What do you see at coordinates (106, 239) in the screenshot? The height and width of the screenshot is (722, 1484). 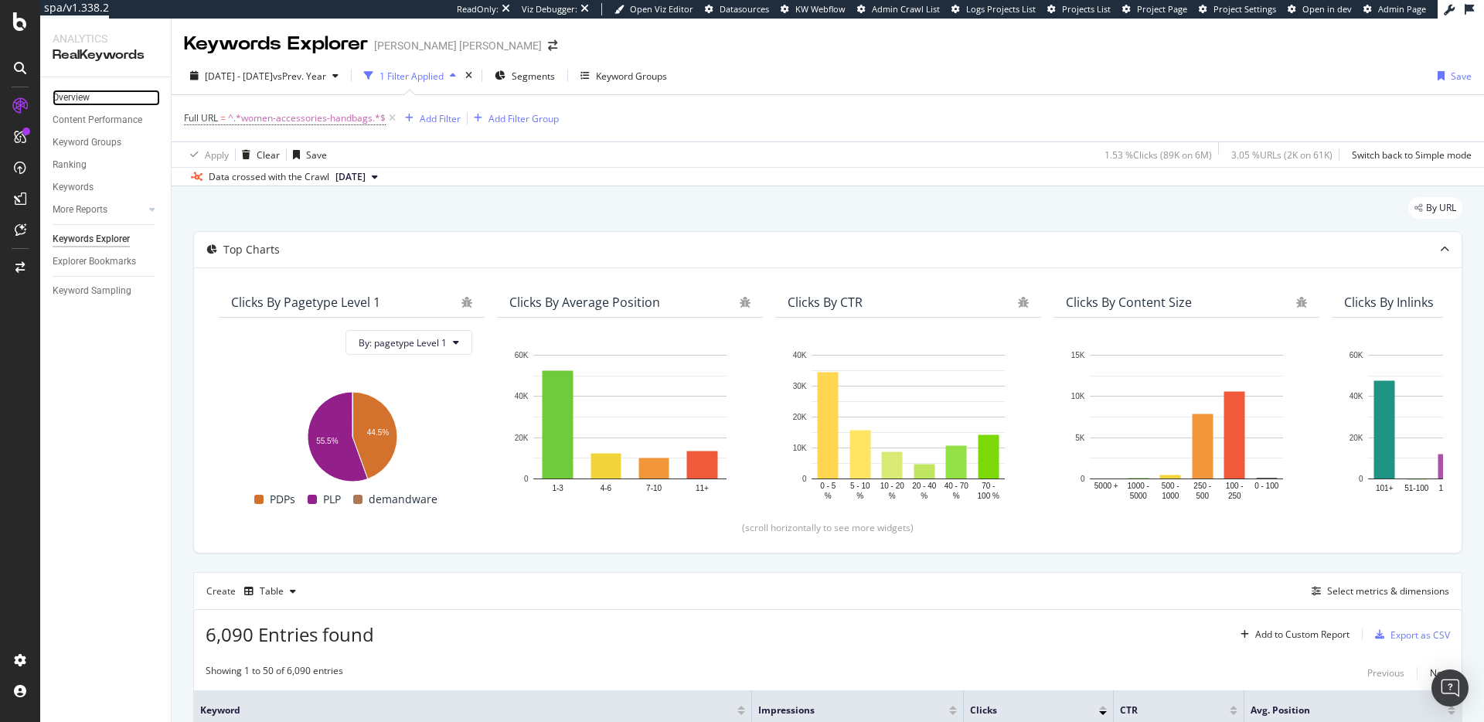 I see `a: Keywords Explorer` at bounding box center [106, 239].